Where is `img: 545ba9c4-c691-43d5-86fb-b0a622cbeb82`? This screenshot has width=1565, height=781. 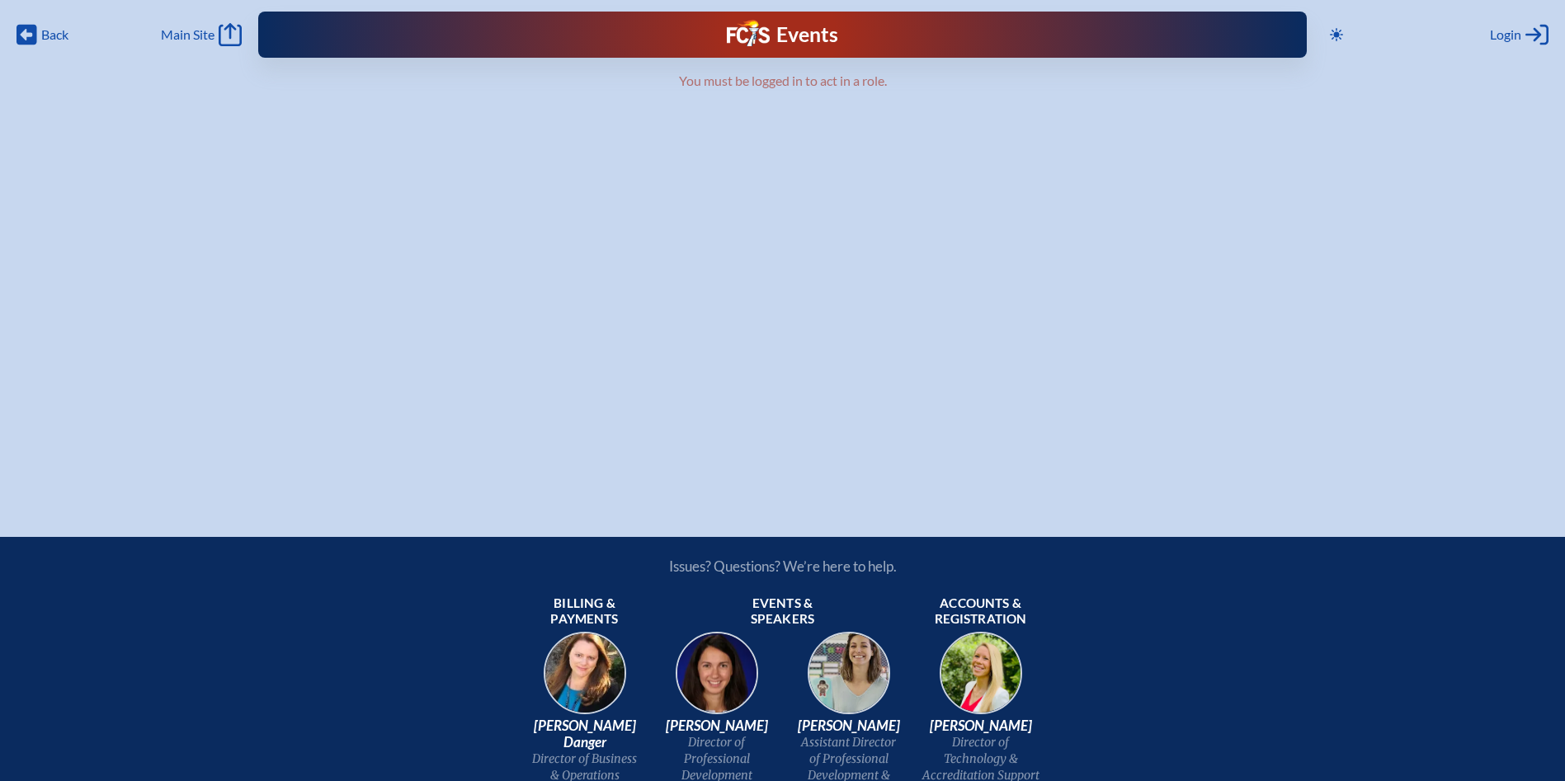 img: 545ba9c4-c691-43d5-86fb-b0a622cbeb82 is located at coordinates (849, 680).